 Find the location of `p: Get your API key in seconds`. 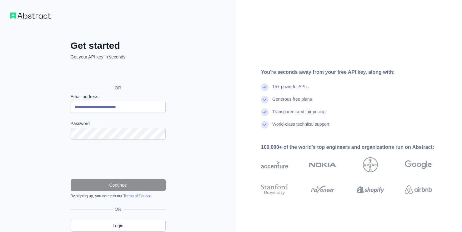

p: Get your API key in seconds is located at coordinates (118, 57).